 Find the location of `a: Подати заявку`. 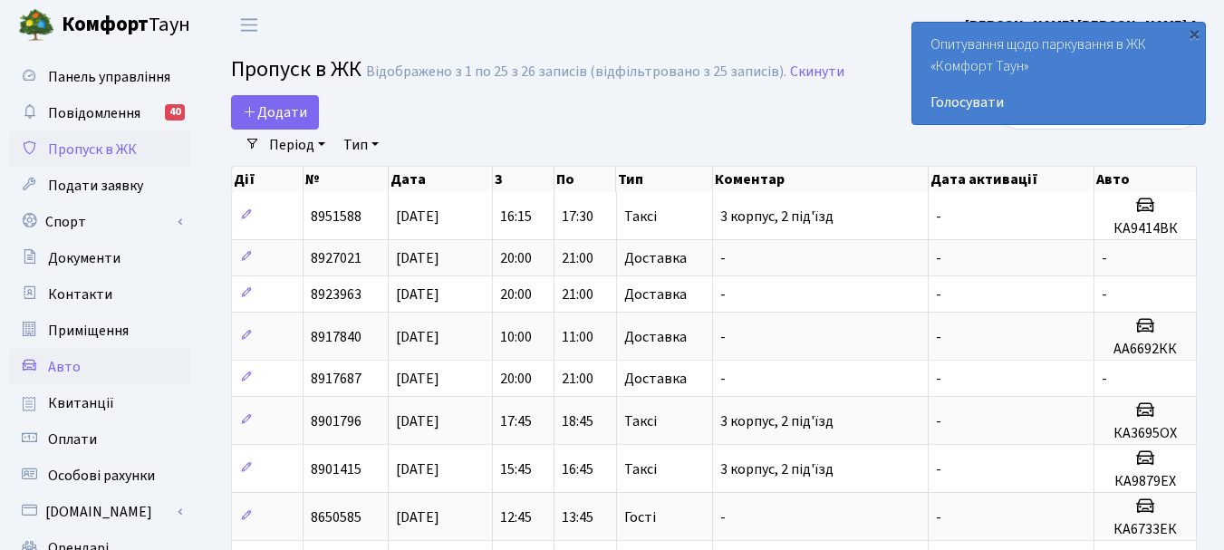

a: Подати заявку is located at coordinates (100, 186).